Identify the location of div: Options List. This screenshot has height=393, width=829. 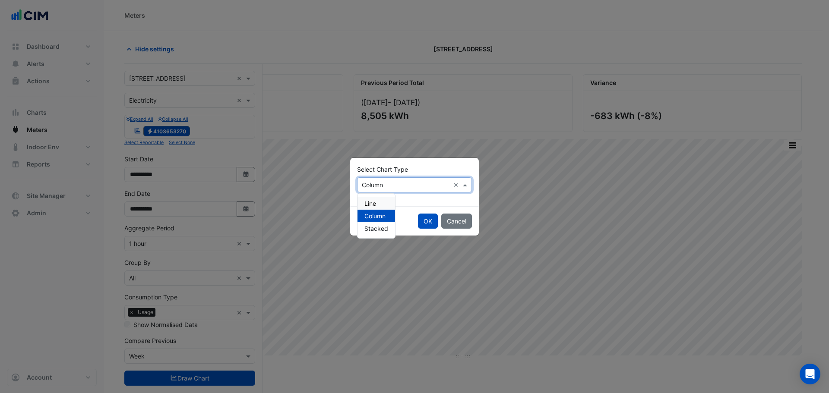
(376, 216).